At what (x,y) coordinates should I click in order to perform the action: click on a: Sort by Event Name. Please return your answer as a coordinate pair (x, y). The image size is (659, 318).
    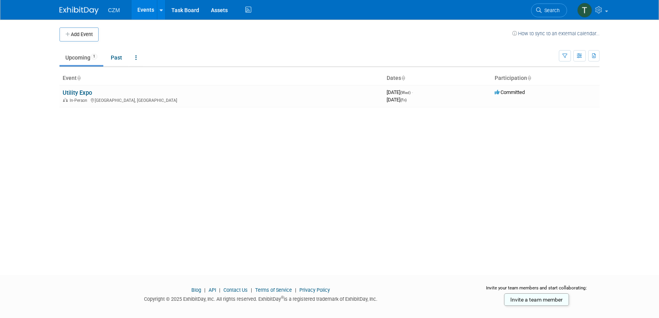
    Looking at the image, I should click on (79, 78).